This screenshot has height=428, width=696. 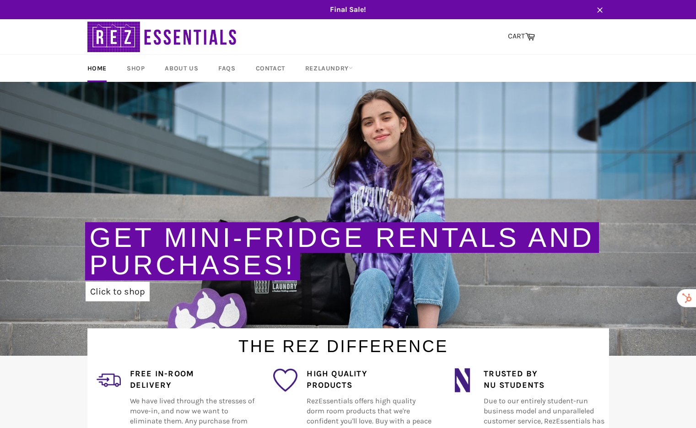 I want to click on a: Shop, so click(x=135, y=68).